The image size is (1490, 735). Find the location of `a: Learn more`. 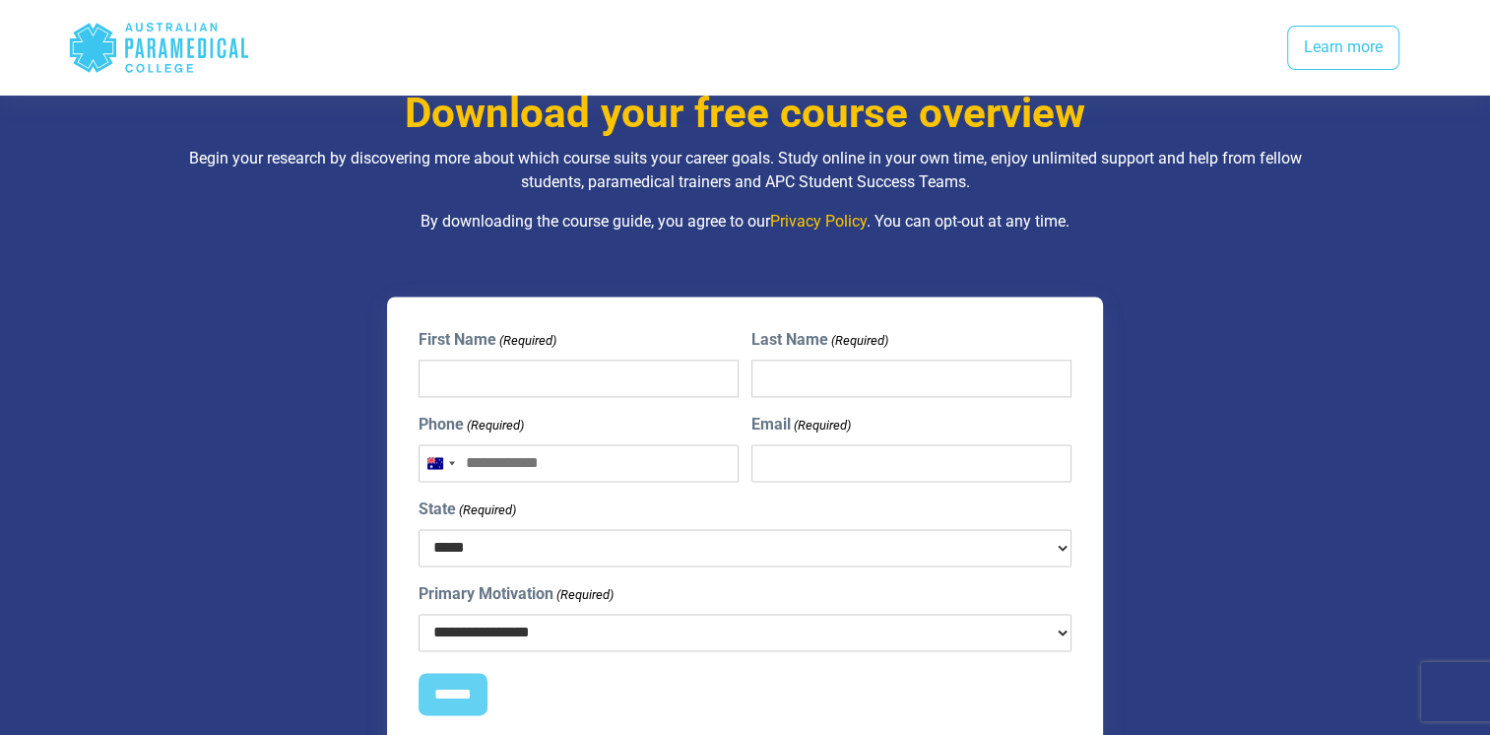

a: Learn more is located at coordinates (1343, 48).